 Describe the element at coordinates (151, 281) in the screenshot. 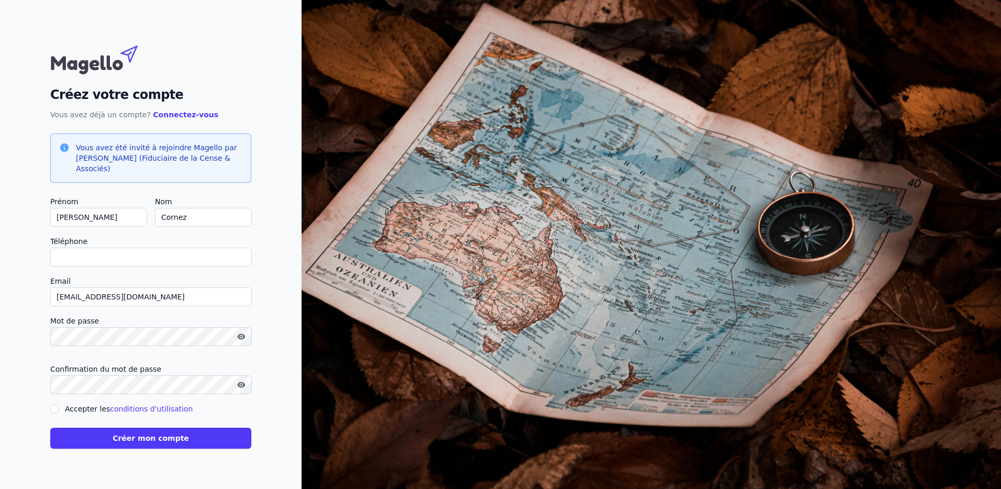

I see `label: Email` at that location.